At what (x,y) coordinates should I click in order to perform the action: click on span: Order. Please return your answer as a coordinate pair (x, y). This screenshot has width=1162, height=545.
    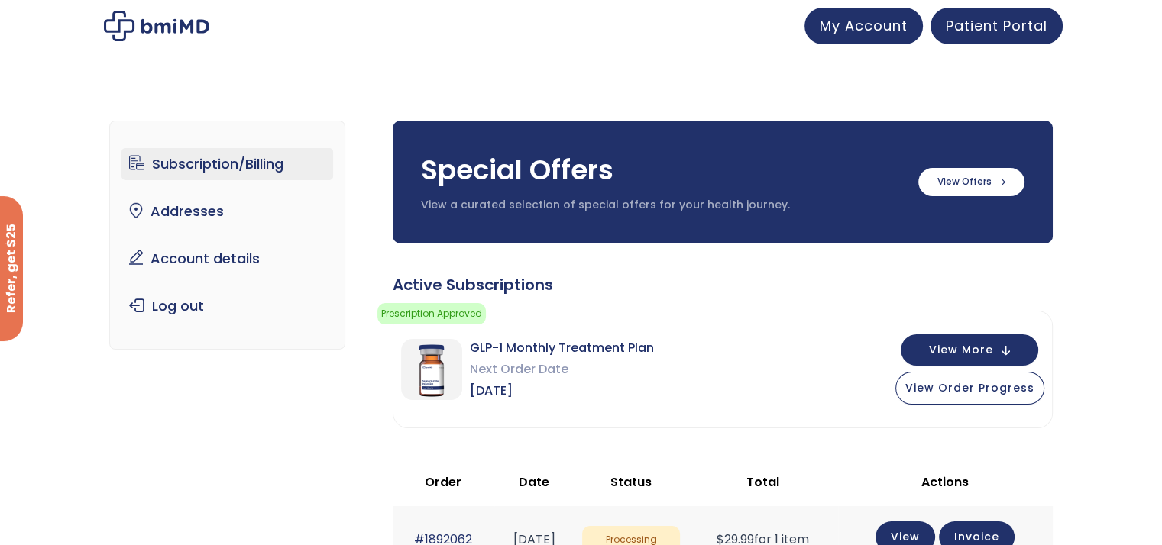
    Looking at the image, I should click on (443, 482).